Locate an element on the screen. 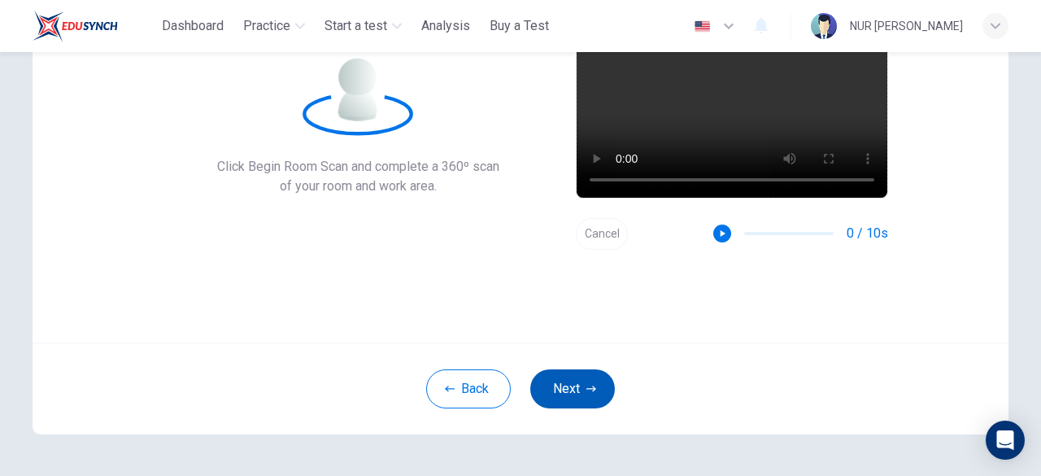  button: Start a test is located at coordinates (363, 26).